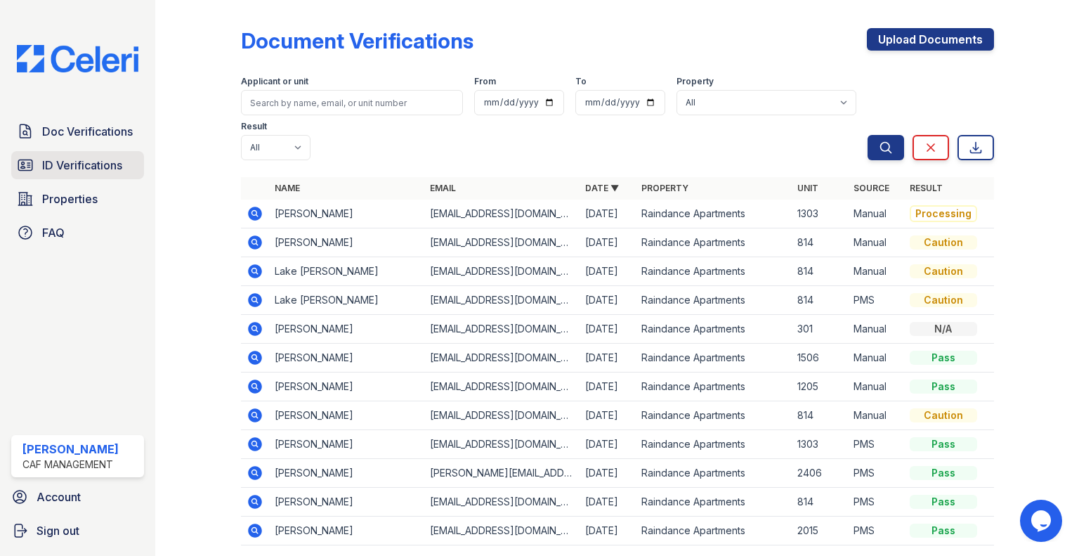 This screenshot has height=556, width=1079. What do you see at coordinates (943, 329) in the screenshot?
I see `div: N/A` at bounding box center [943, 329].